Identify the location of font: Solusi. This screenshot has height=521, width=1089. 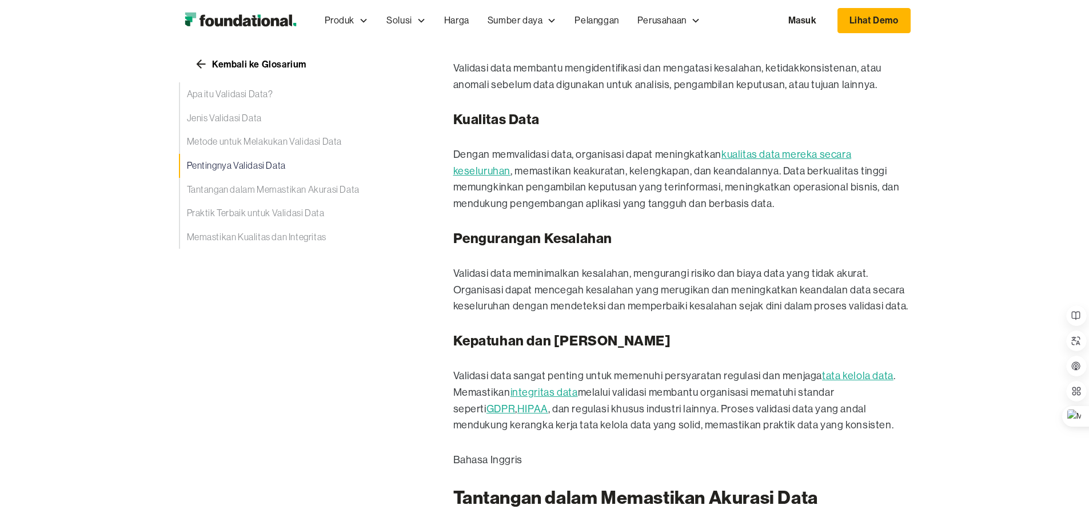
(399, 20).